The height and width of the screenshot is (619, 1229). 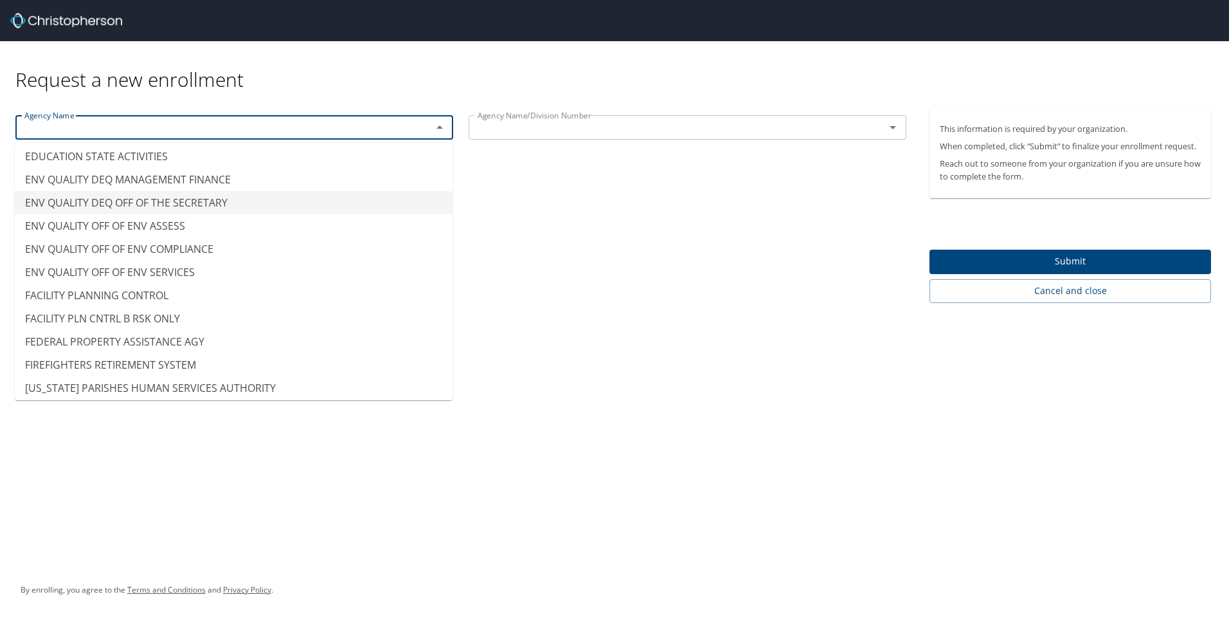 I want to click on li: ENV QUALITY DEQ MANAGEMENT FINANCE, so click(x=233, y=179).